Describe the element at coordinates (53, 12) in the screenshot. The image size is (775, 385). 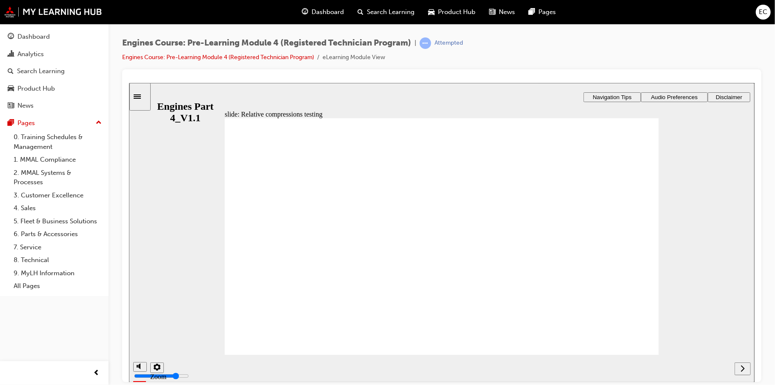
I see `img: mmal` at that location.